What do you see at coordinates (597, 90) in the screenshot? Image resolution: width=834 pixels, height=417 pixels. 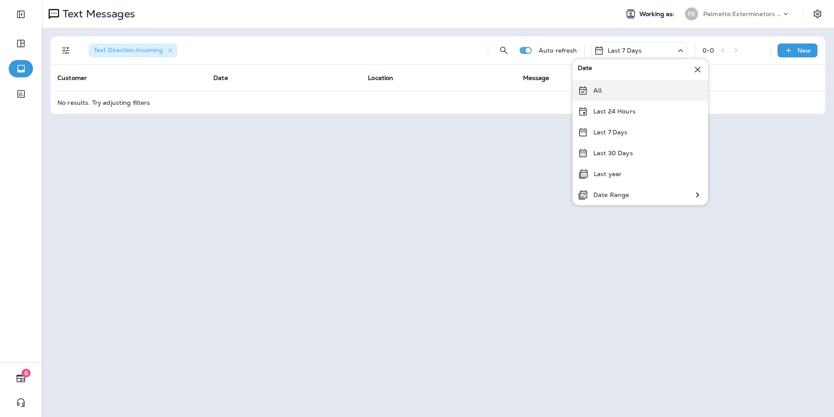 I see `p: All` at bounding box center [597, 90].